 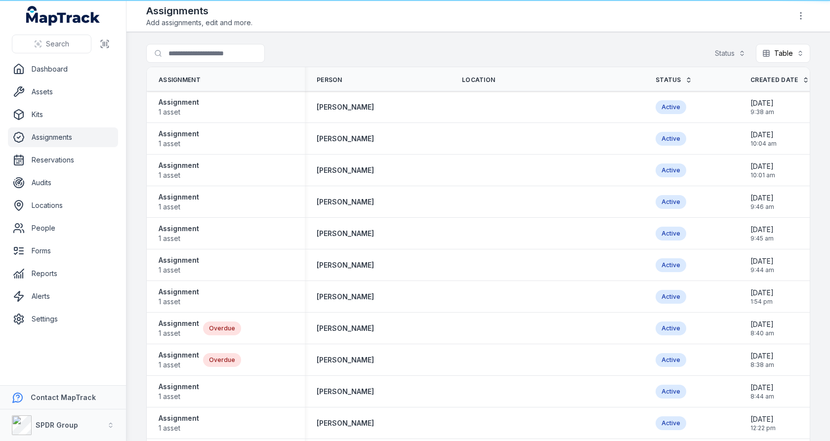 What do you see at coordinates (762, 239) in the screenshot?
I see `span: 9:45 am` at bounding box center [762, 239].